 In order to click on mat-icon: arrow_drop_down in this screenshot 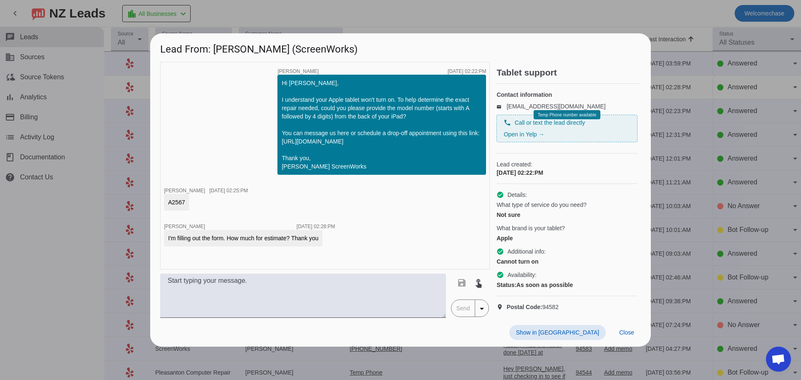, I will do `click(482, 309)`.